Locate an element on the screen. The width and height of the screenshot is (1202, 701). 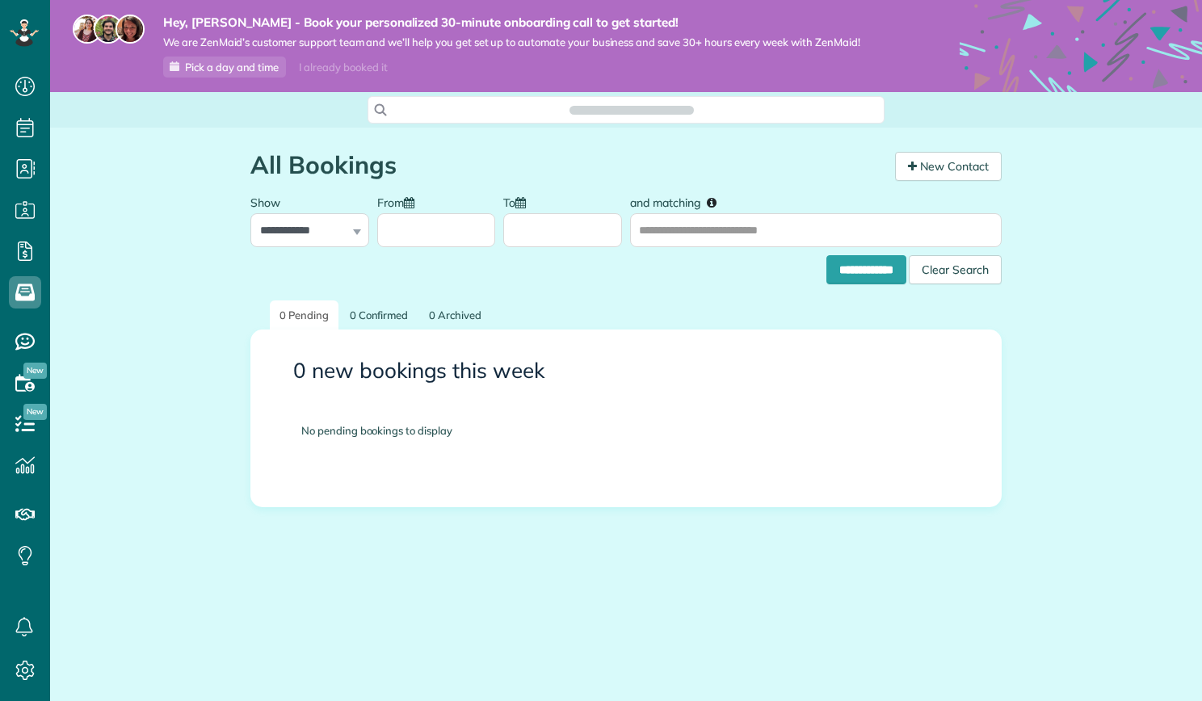
span: We are ZenMaid’s customer support team and we’ll help you get set up to automate your business an... is located at coordinates (511, 42).